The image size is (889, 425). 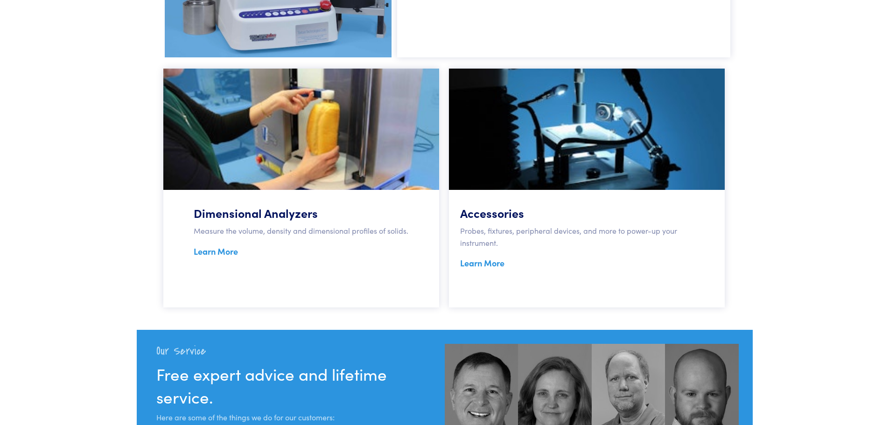 I want to click on h5: Dimensional Analyzers, so click(x=301, y=213).